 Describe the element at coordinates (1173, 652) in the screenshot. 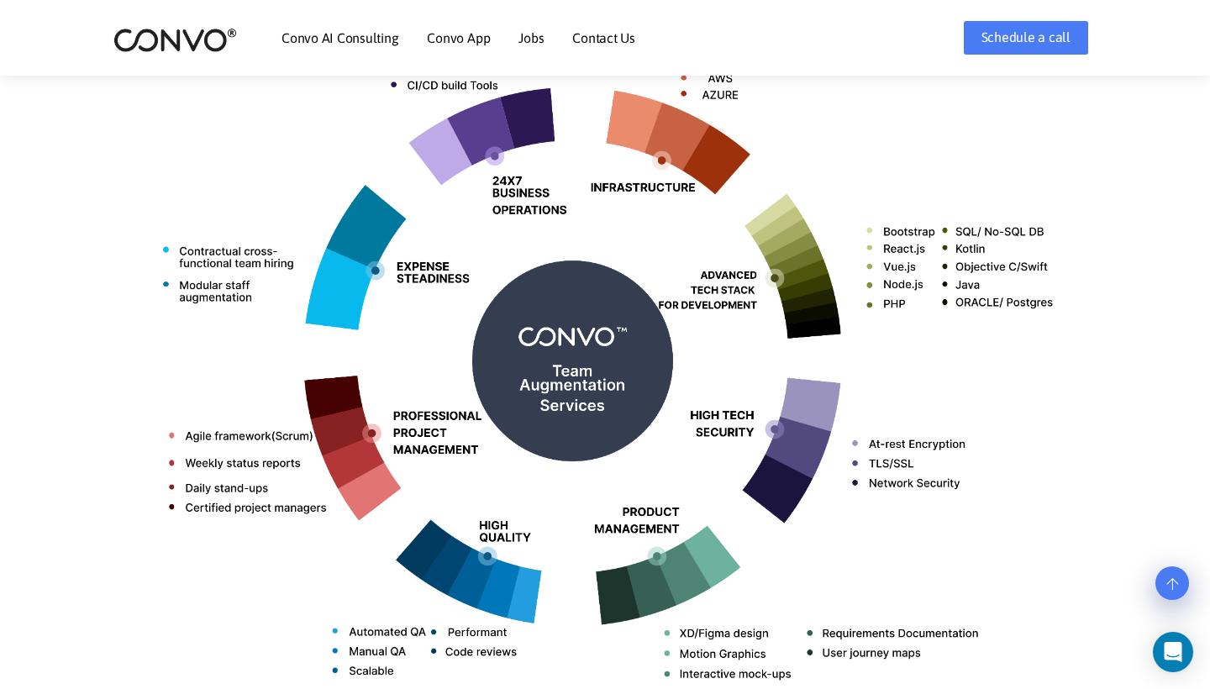

I see `div: Open Intercom Messenger` at that location.